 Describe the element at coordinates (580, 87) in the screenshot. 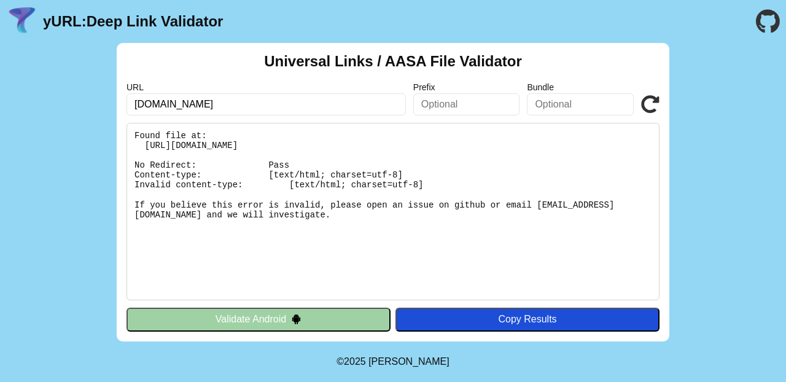

I see `label: Bundle` at that location.